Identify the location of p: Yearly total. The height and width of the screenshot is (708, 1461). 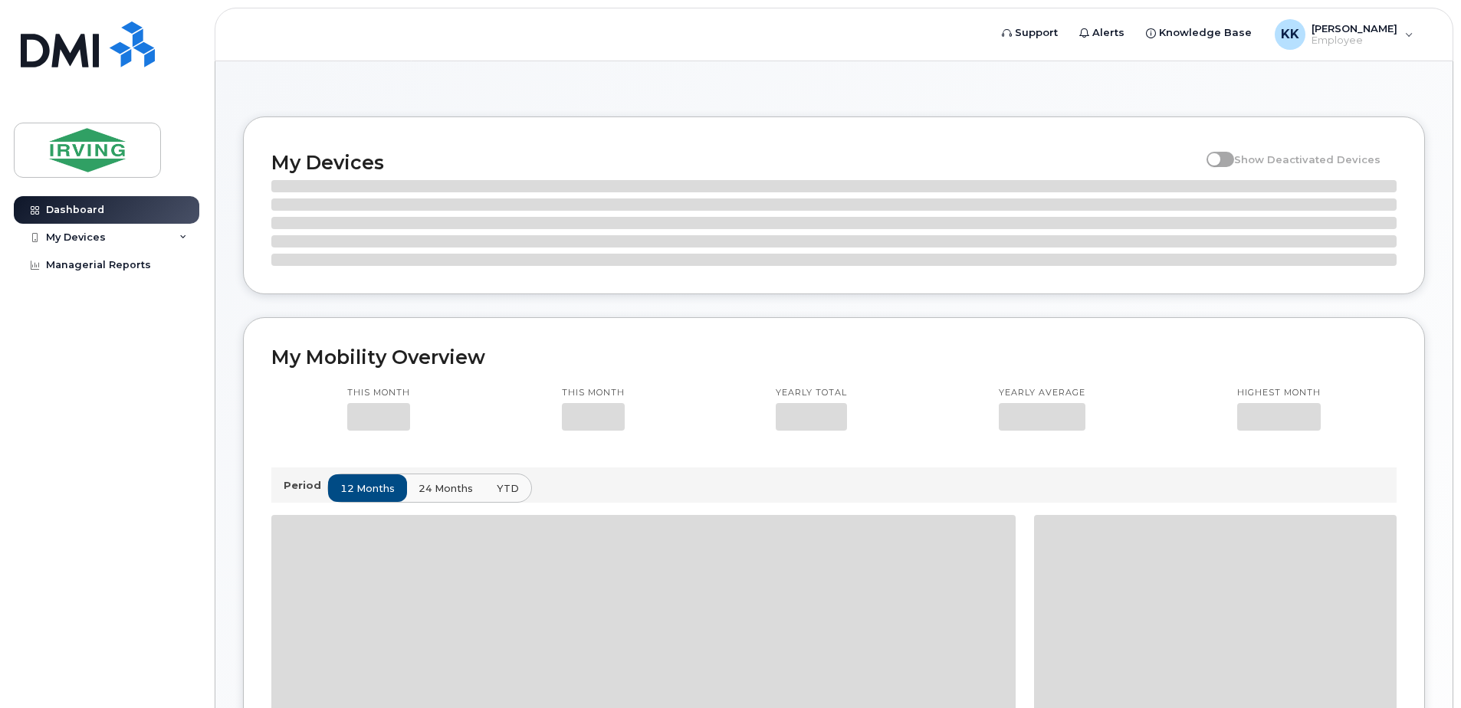
(811, 393).